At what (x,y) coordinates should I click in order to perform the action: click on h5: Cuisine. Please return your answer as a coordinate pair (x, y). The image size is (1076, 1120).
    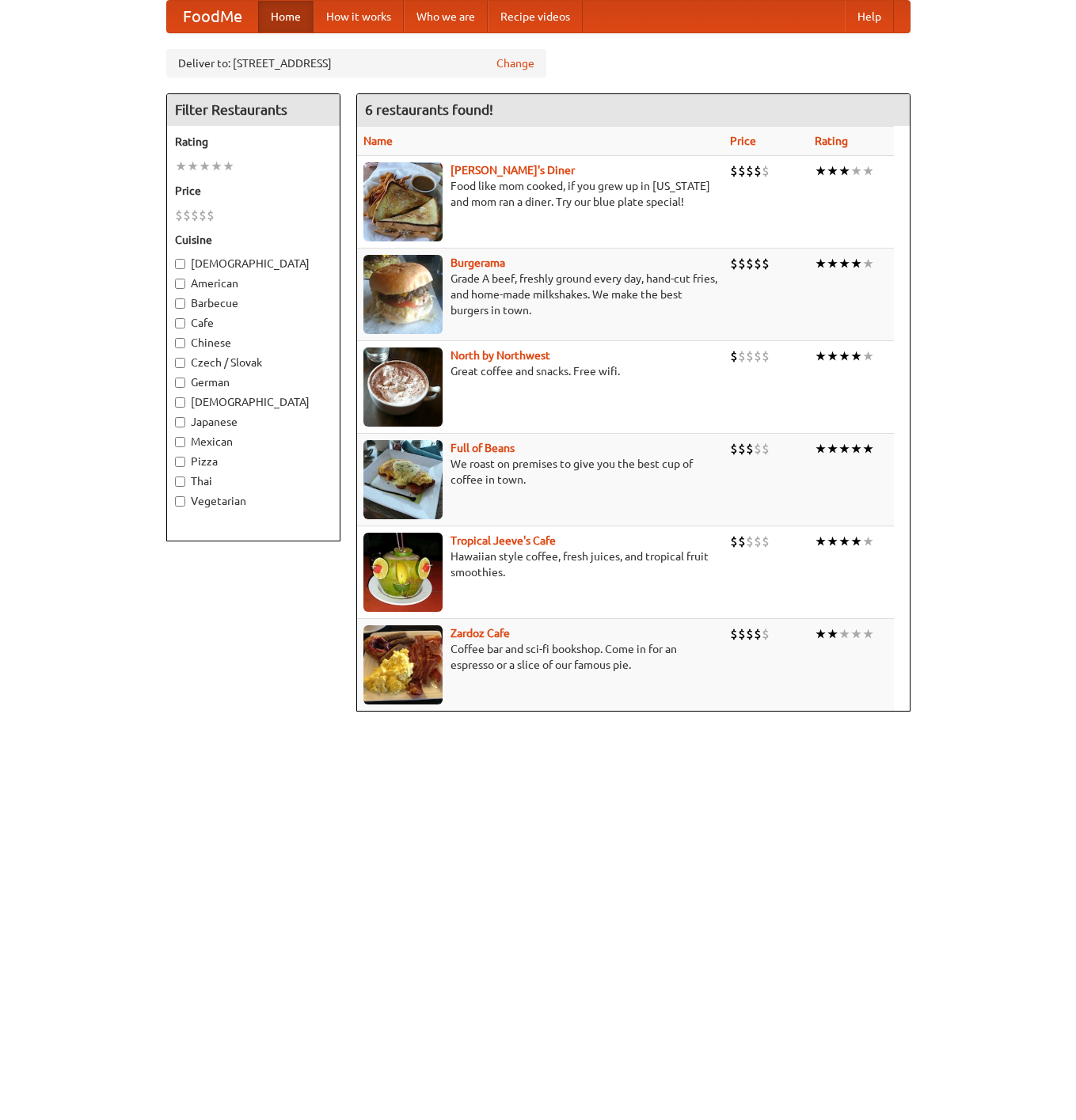
    Looking at the image, I should click on (253, 240).